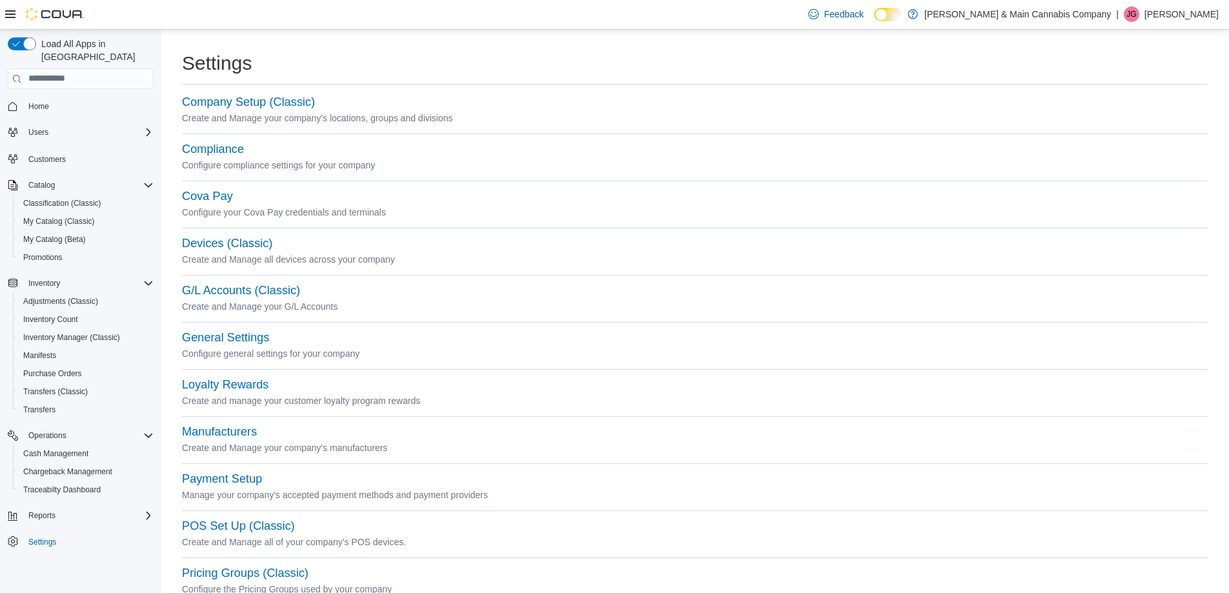  What do you see at coordinates (222, 479) in the screenshot?
I see `button: Payment Setup` at bounding box center [222, 479].